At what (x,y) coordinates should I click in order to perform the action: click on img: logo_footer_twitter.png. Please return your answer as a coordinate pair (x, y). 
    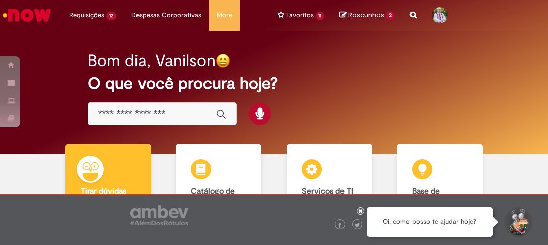
    Looking at the image, I should click on (357, 225).